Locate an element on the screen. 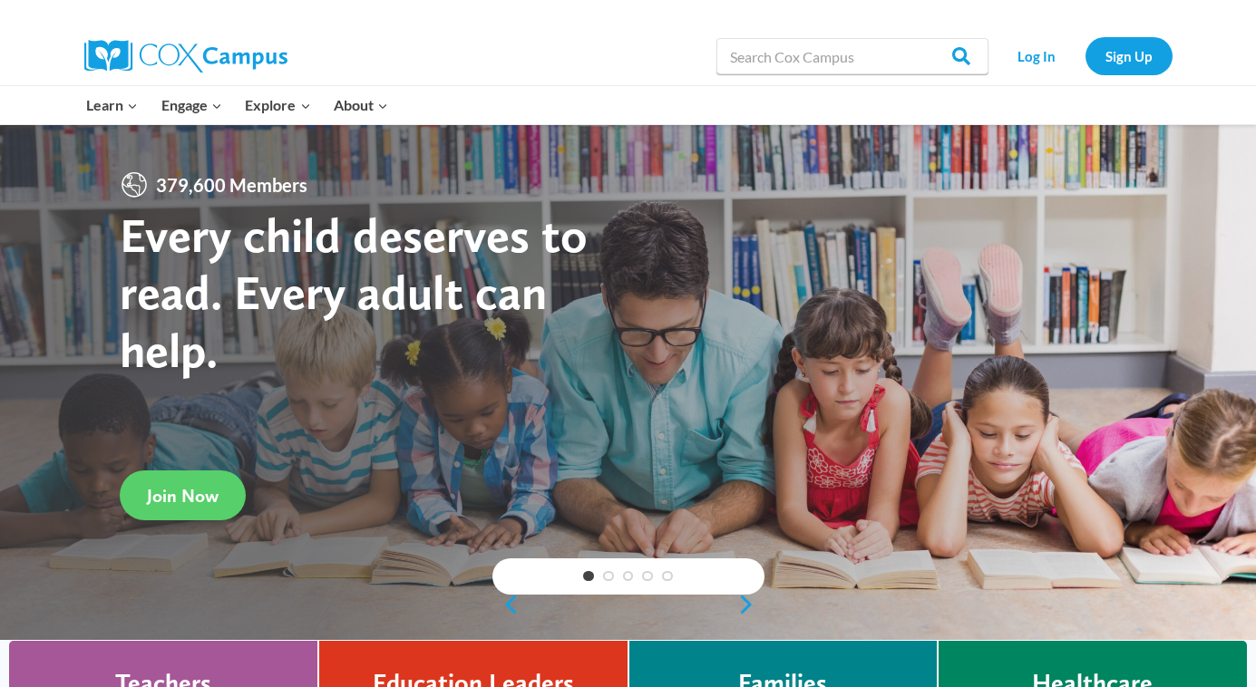  a: 3 is located at coordinates (628, 577).